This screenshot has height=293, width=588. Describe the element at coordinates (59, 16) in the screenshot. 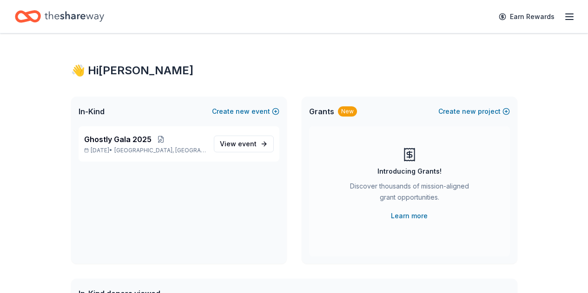

I see `a: Home` at that location.